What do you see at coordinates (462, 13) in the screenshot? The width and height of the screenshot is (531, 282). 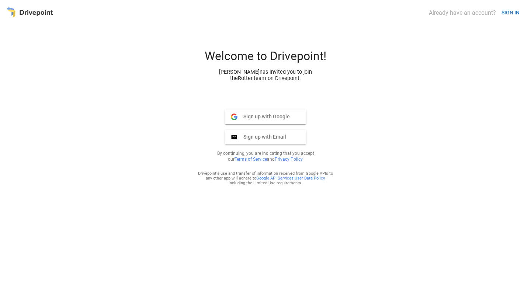 I see `div: Already have an account?` at bounding box center [462, 13].